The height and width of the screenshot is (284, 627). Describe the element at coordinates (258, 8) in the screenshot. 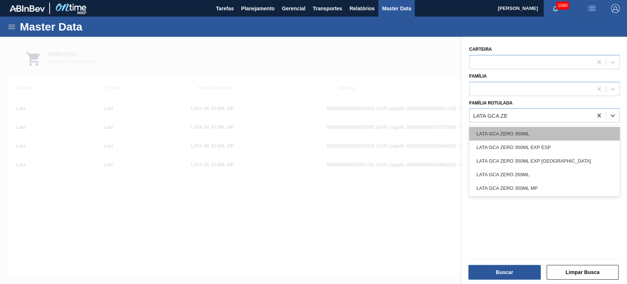

I see `span: Planejamento` at that location.